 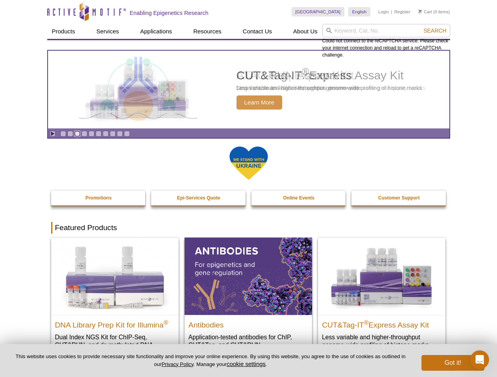 What do you see at coordinates (386, 41) in the screenshot?
I see `div: Could not connect to the reCAPTCHA service. Please check your internet connection and reload to g...` at bounding box center [386, 41].